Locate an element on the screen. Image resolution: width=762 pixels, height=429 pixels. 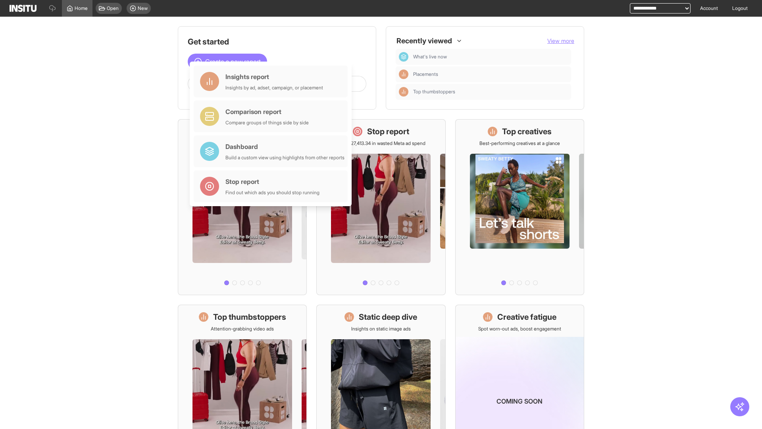
p: Insights on static image ads is located at coordinates (381, 329).